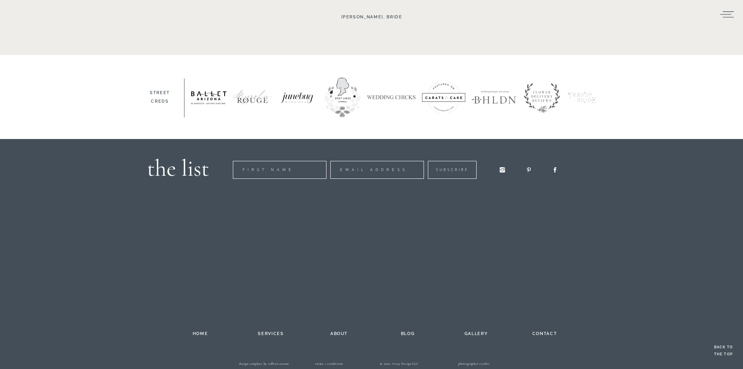 Image resolution: width=743 pixels, height=369 pixels. I want to click on a: contact, so click(545, 332).